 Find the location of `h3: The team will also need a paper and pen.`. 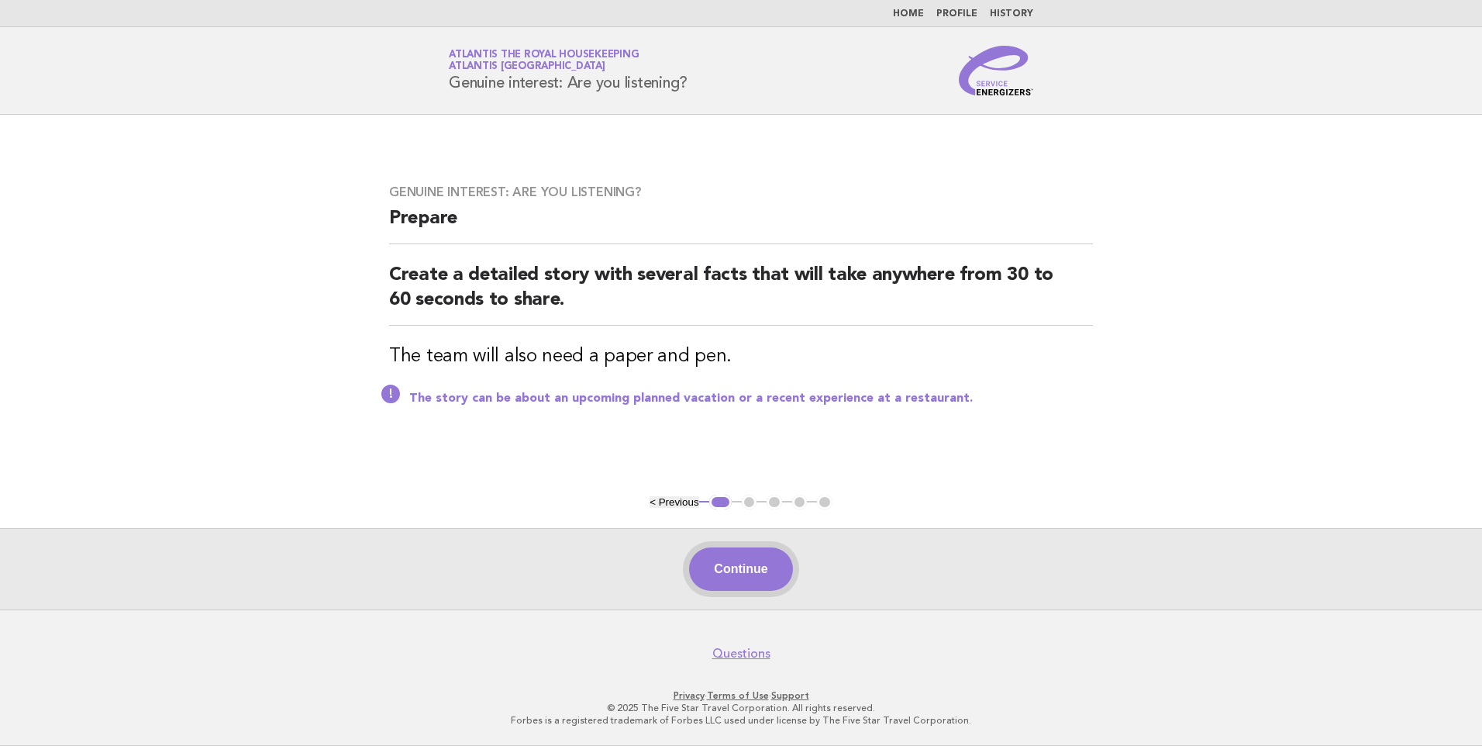

h3: The team will also need a paper and pen. is located at coordinates (741, 357).